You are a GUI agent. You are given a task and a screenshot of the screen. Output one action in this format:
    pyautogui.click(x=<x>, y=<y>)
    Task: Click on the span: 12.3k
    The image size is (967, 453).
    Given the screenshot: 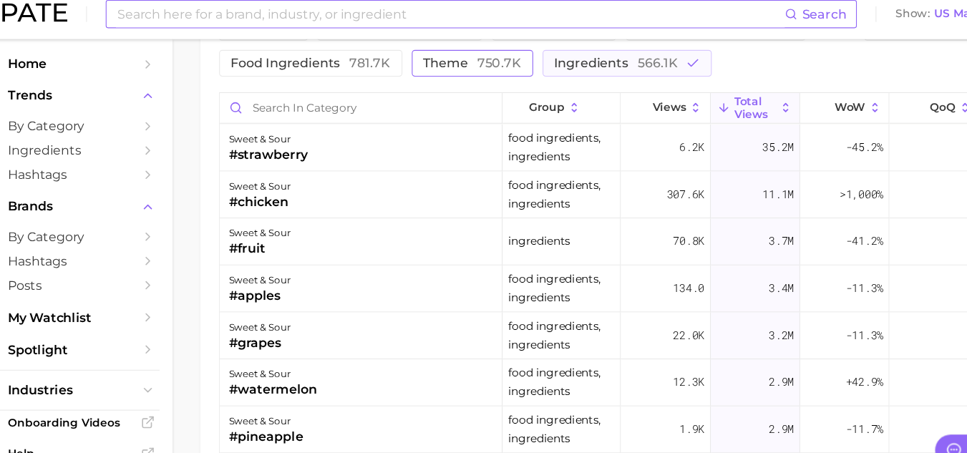 What is the action you would take?
    pyautogui.click(x=659, y=359)
    